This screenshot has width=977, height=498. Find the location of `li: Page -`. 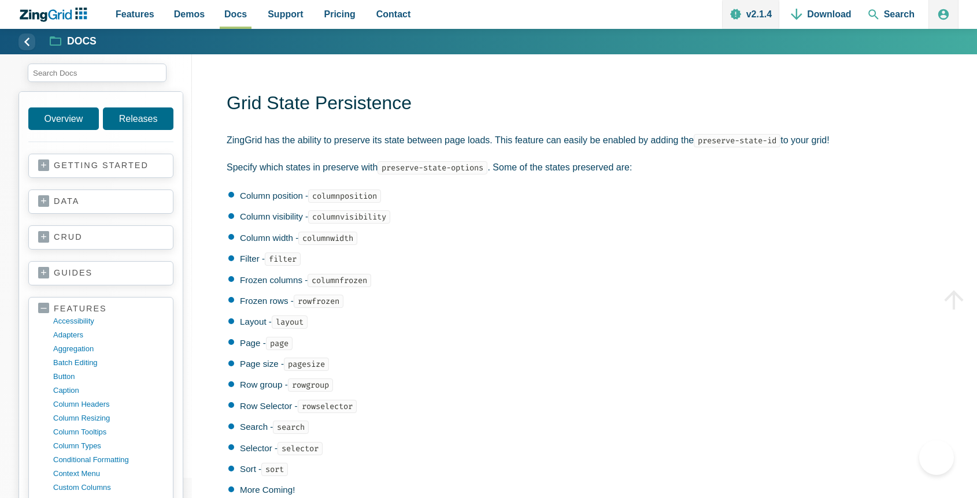

li: Page - is located at coordinates (593, 343).